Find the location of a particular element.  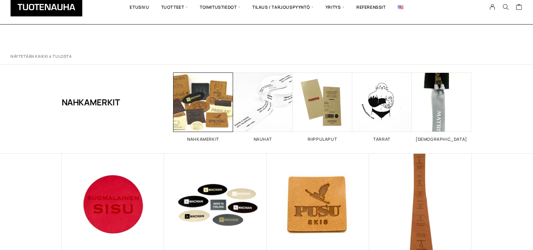

button: Search is located at coordinates (506, 7).